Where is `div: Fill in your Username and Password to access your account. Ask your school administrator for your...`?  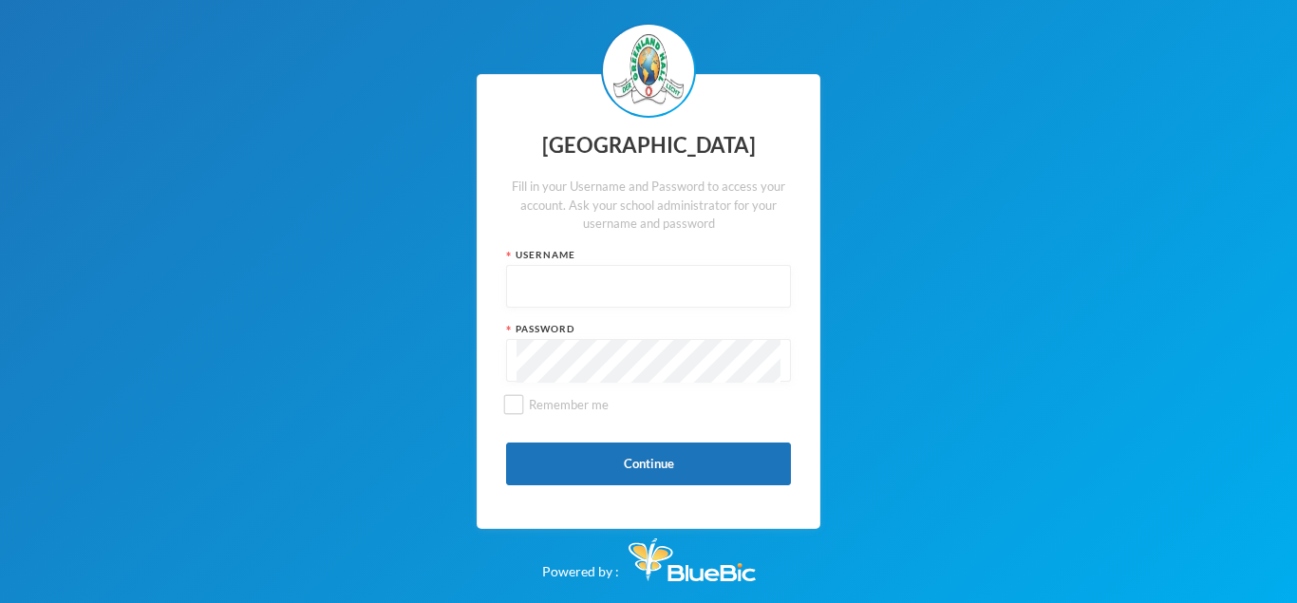 div: Fill in your Username and Password to access your account. Ask your school administrator for your... is located at coordinates (649, 205).